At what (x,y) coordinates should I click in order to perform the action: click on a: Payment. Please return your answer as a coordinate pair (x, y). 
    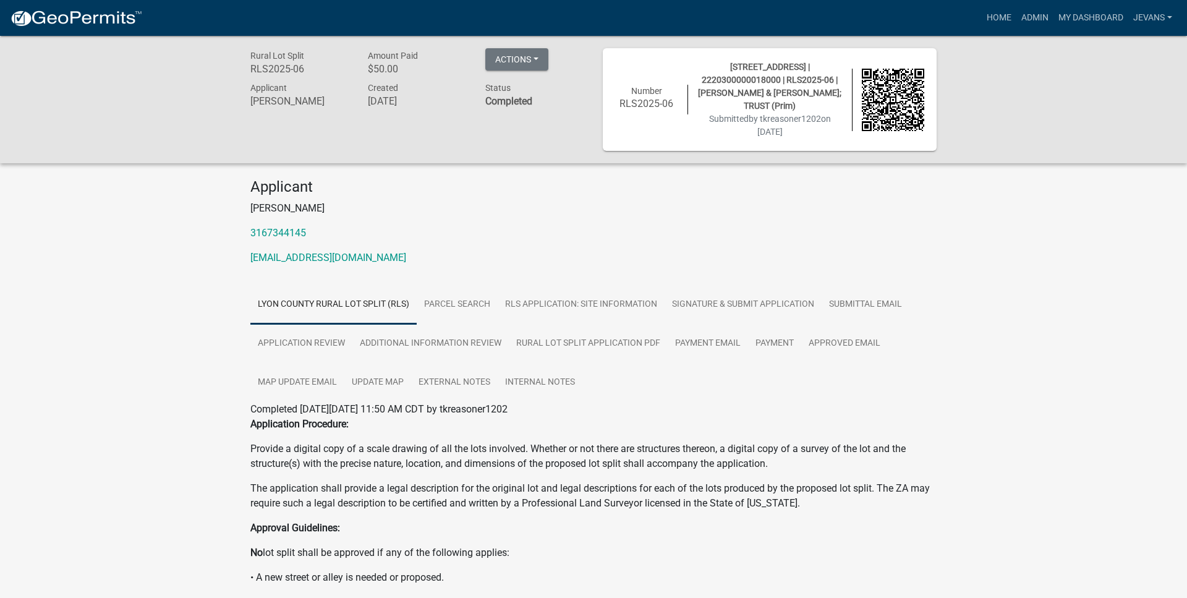
    Looking at the image, I should click on (775, 344).